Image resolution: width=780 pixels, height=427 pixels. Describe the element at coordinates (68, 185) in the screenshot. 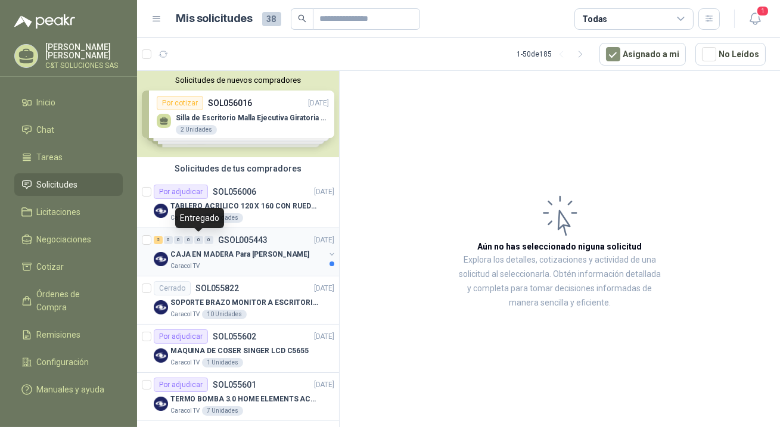

I see `a: Solicitudes` at that location.